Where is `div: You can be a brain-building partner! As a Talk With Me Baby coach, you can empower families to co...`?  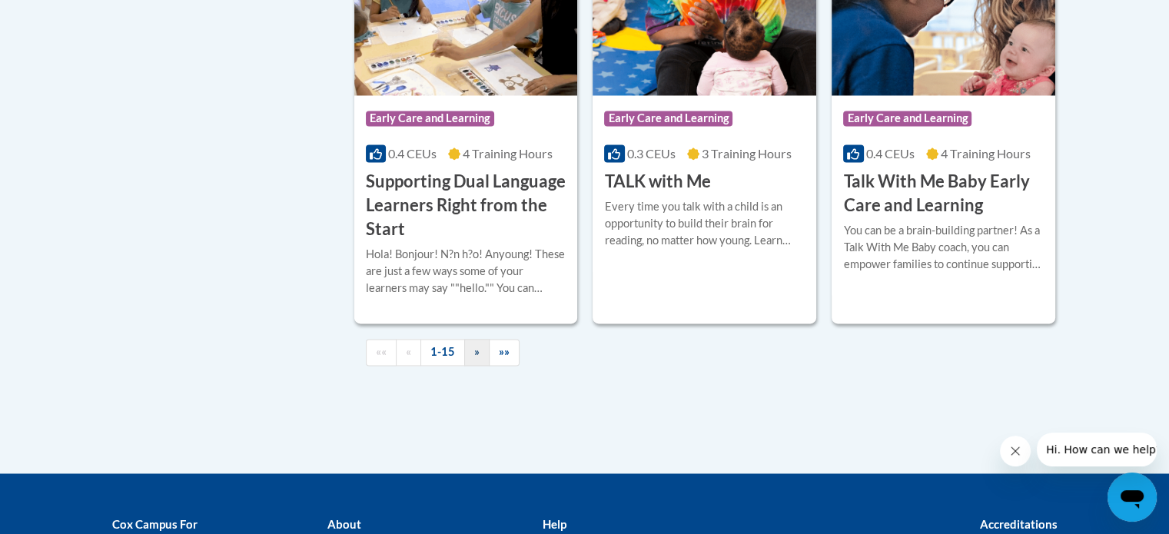 div: You can be a brain-building partner! As a Talk With Me Baby coach, you can empower families to co... is located at coordinates (943, 247).